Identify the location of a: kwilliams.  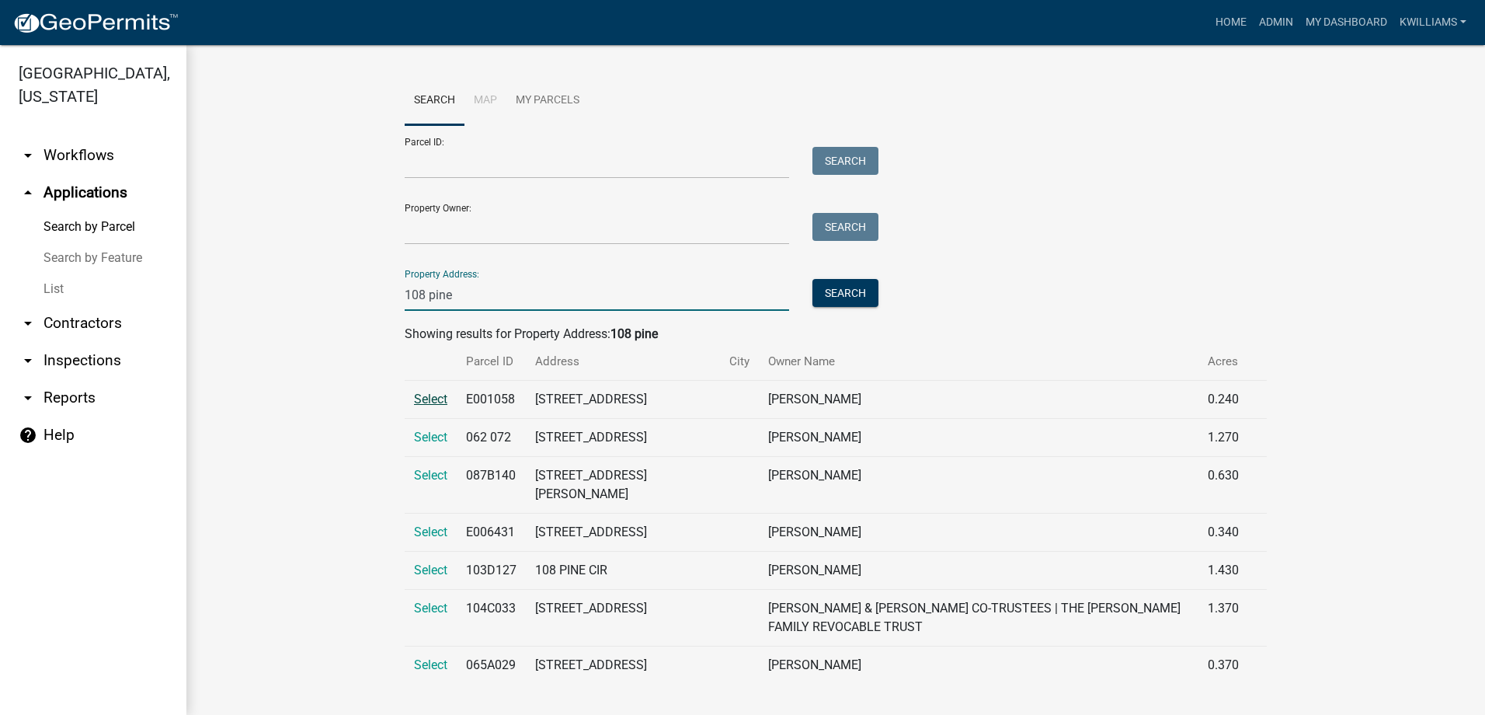
(1433, 23).